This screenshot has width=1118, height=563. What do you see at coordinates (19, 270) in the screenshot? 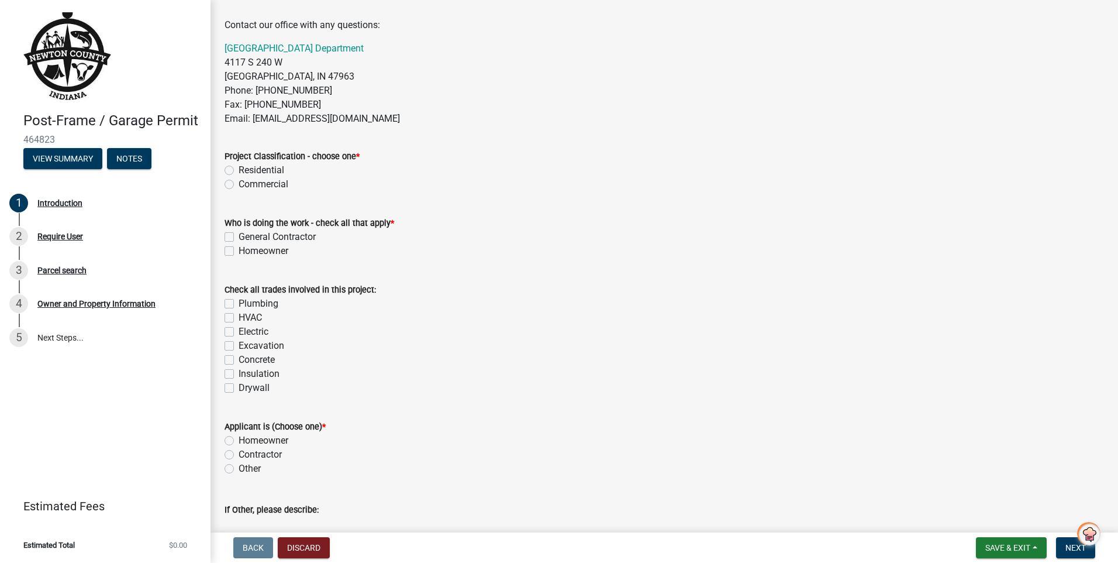
I see `div: 3` at bounding box center [19, 270].